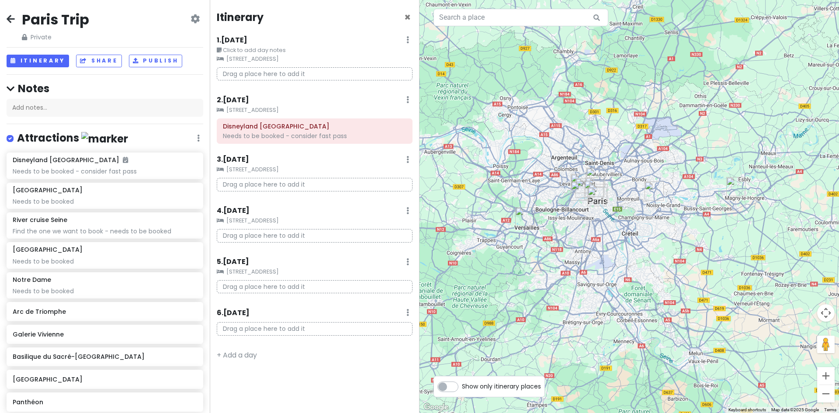  I want to click on a: Terms (opens in new tab), so click(830, 409).